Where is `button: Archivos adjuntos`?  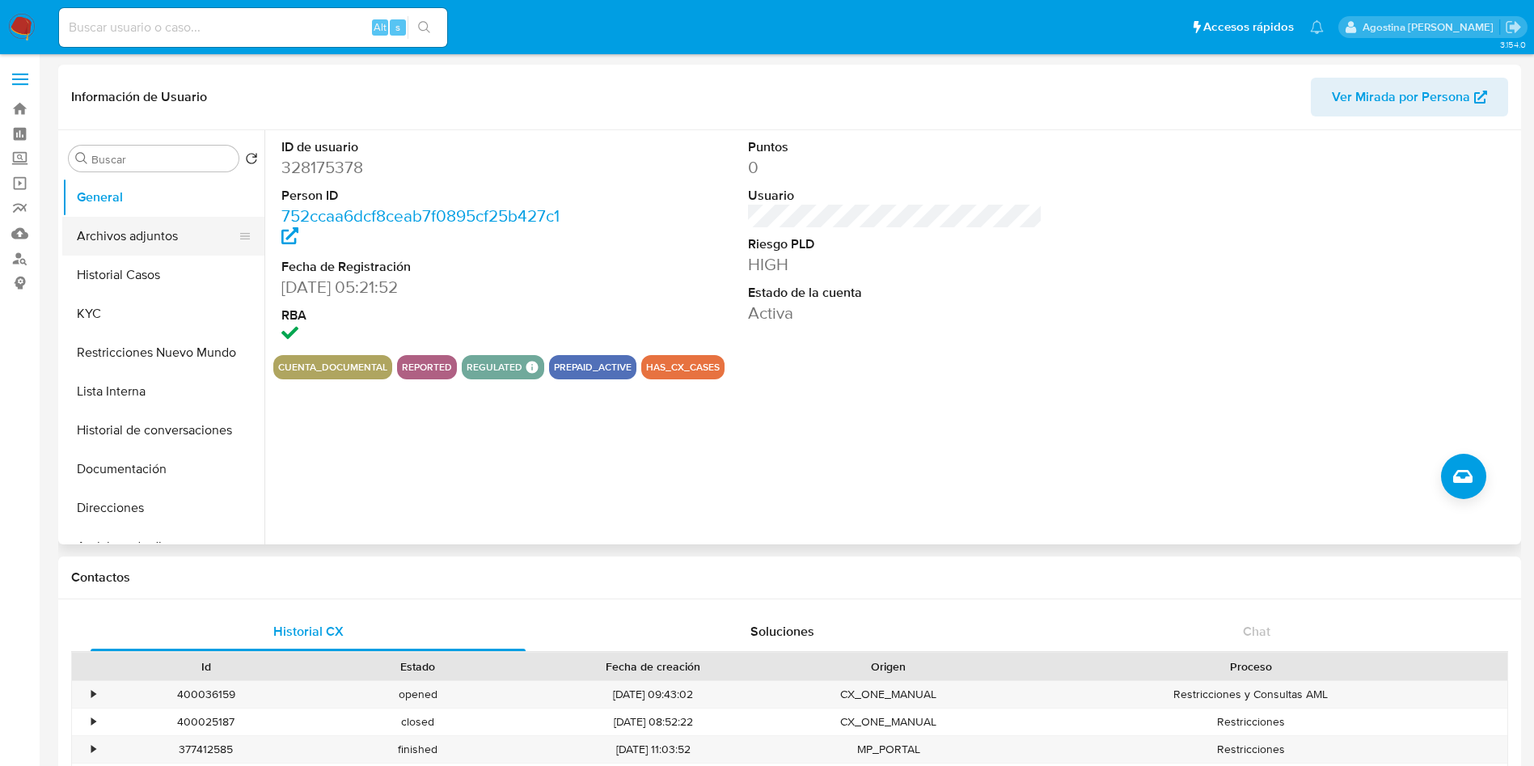 button: Archivos adjuntos is located at coordinates (157, 236).